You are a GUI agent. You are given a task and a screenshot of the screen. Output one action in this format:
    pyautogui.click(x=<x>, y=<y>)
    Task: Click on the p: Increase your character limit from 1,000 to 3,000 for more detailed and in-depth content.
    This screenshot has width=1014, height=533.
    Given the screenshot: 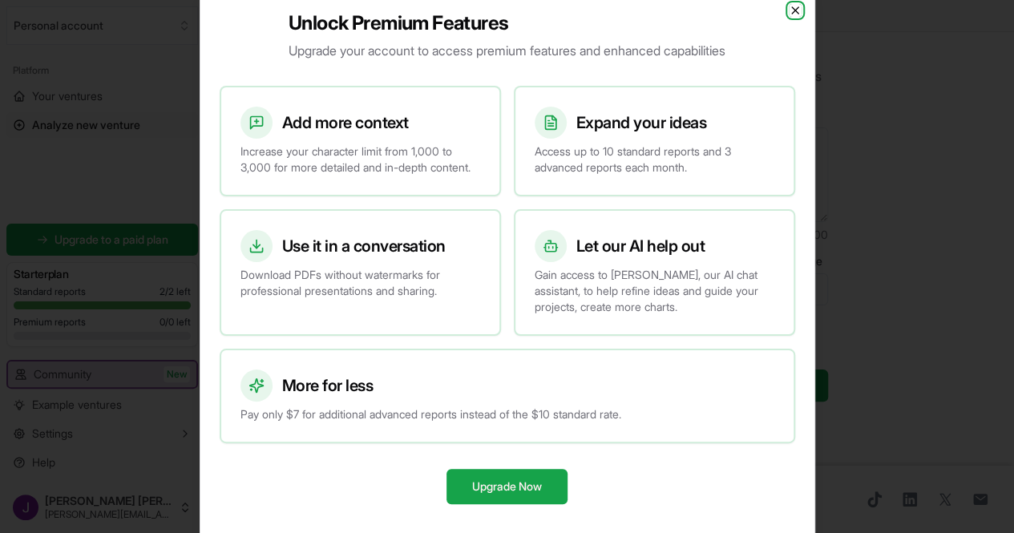 What is the action you would take?
    pyautogui.click(x=360, y=159)
    